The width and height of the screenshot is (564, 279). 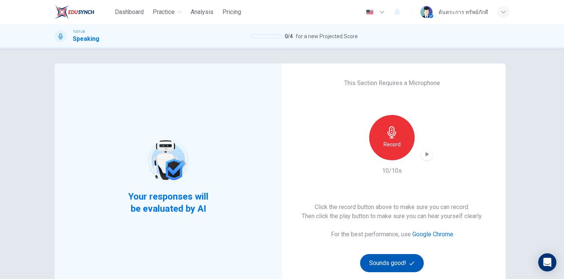 I want to click on h6: 10/10s, so click(x=392, y=171).